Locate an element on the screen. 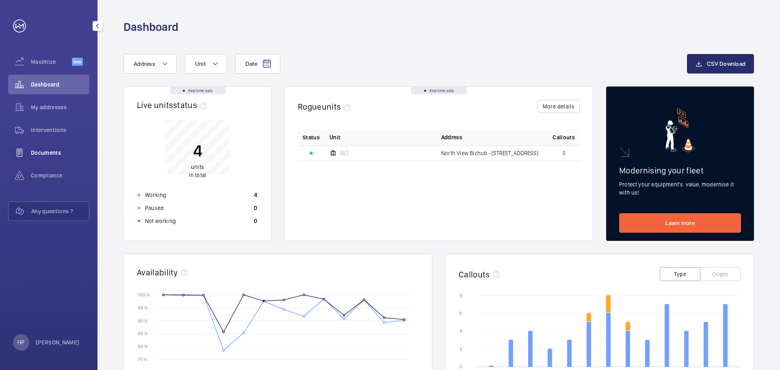 Image resolution: width=780 pixels, height=370 pixels. h2: Availability is located at coordinates (157, 272).